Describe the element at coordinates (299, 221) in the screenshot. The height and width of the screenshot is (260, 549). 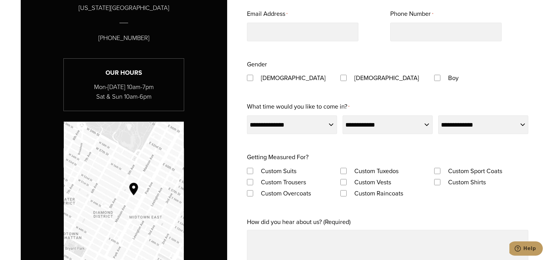
I see `label: How did you hear about us? (Required)` at that location.